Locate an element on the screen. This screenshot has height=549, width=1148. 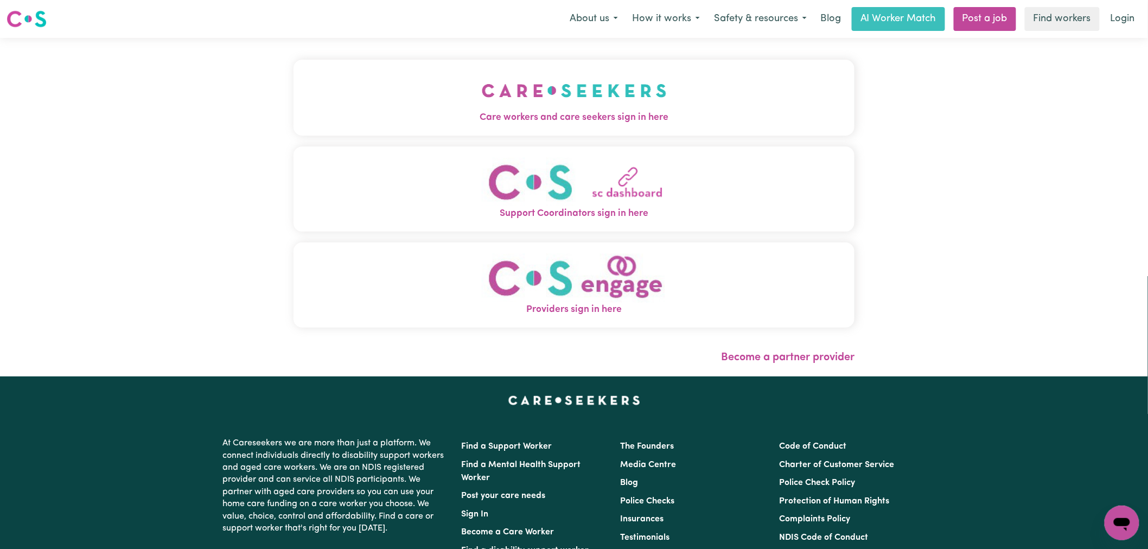
a: NDIS Code of Conduct is located at coordinates (824, 538).